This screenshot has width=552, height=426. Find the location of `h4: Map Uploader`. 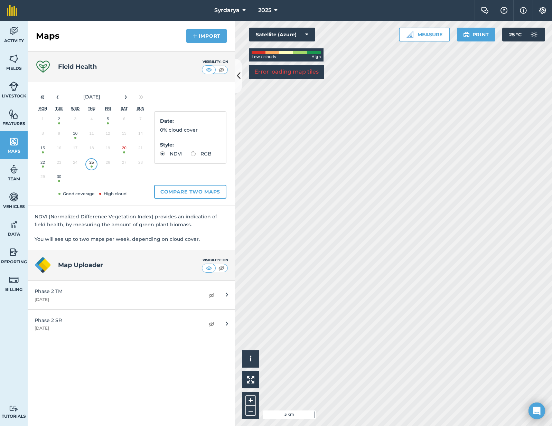

h4: Map Uploader is located at coordinates (130, 265).